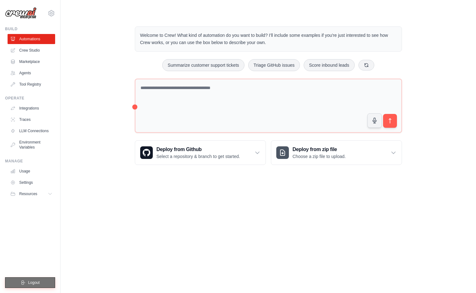  Describe the element at coordinates (30, 98) in the screenshot. I see `div: Operate` at that location.